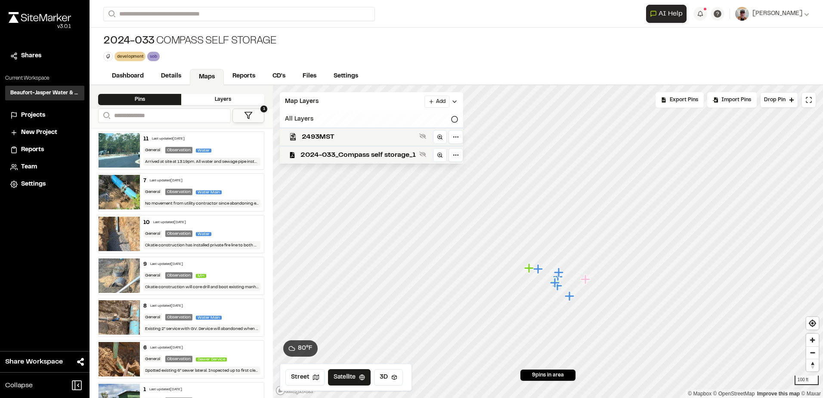  I want to click on span: MH, so click(201, 275).